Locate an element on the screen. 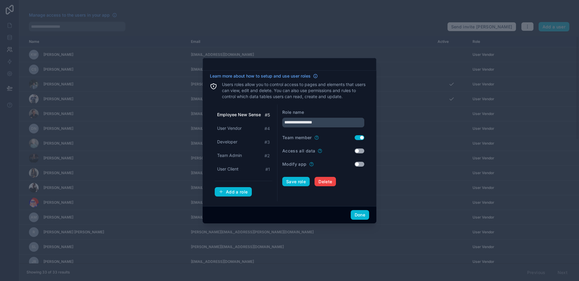  span: Learn more about how to setup and use user roles is located at coordinates (260, 76).